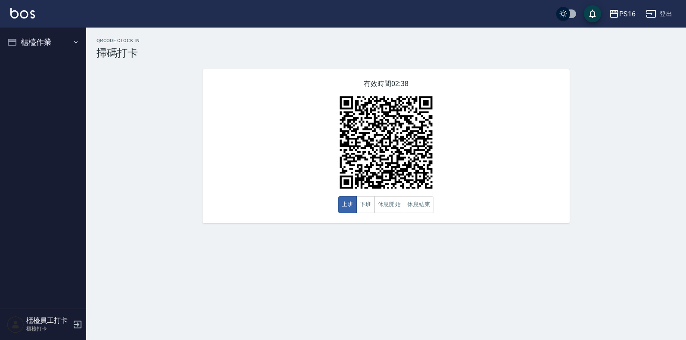  What do you see at coordinates (419, 205) in the screenshot?
I see `button: 休息結束` at bounding box center [419, 205].